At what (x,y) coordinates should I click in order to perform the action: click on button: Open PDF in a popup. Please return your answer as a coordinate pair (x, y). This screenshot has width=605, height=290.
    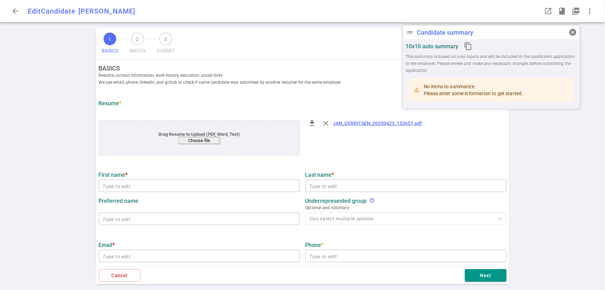
    Looking at the image, I should click on (576, 11).